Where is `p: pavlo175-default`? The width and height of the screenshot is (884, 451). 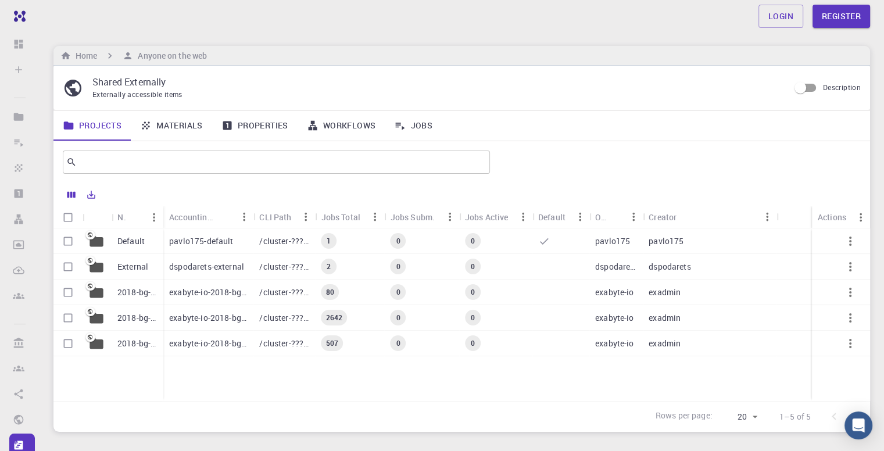
p: pavlo175-default is located at coordinates (201, 241).